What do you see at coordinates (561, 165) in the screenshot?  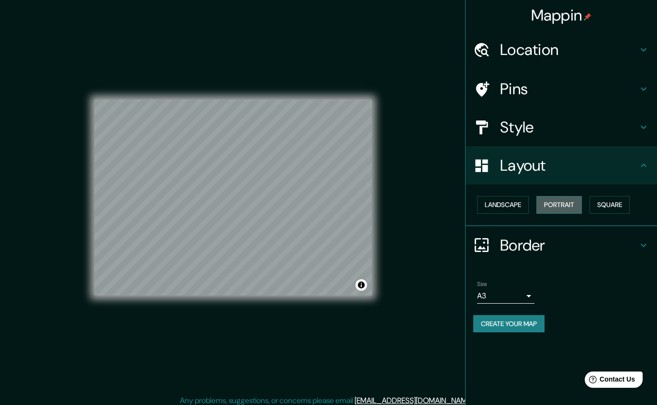 I see `div: Layout` at bounding box center [561, 165].